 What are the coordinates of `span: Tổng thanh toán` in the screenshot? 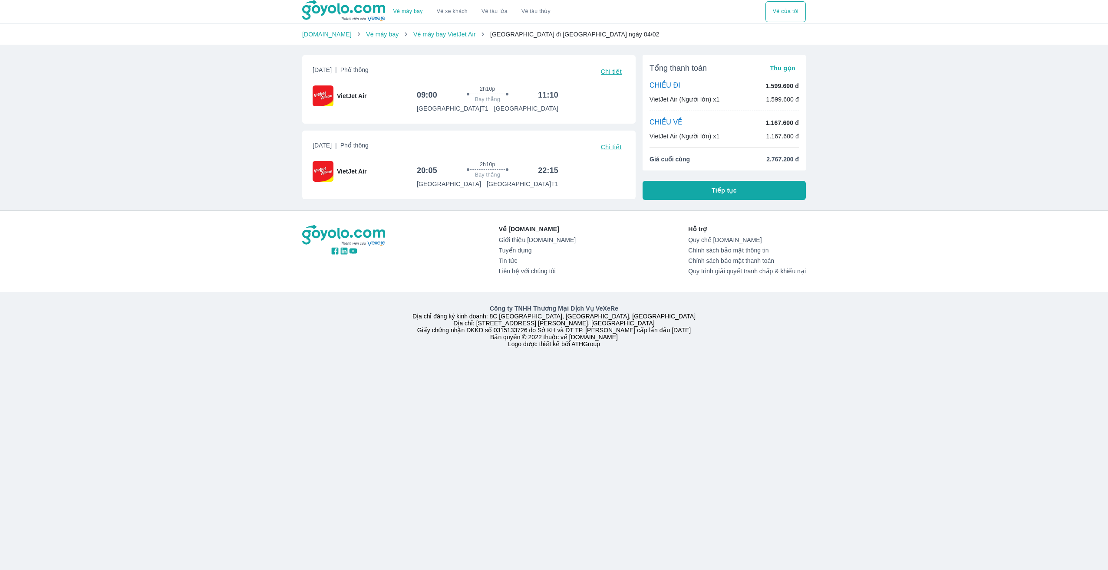 It's located at (678, 68).